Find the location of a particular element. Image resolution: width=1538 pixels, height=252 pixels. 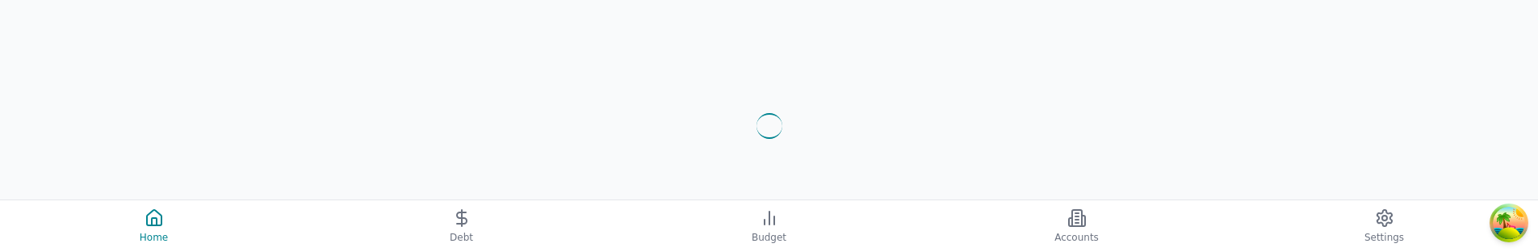

button: Settings is located at coordinates (1384, 226).